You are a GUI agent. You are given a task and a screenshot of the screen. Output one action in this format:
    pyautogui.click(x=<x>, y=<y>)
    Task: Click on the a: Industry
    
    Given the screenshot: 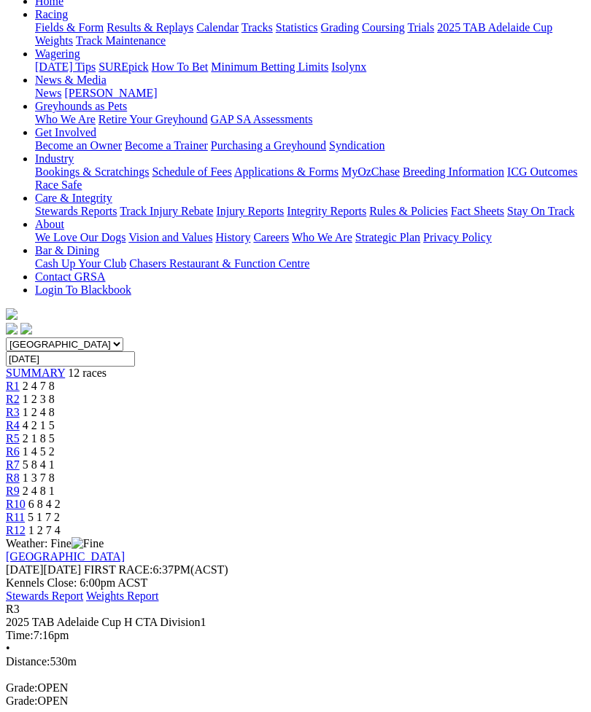 What is the action you would take?
    pyautogui.click(x=54, y=158)
    